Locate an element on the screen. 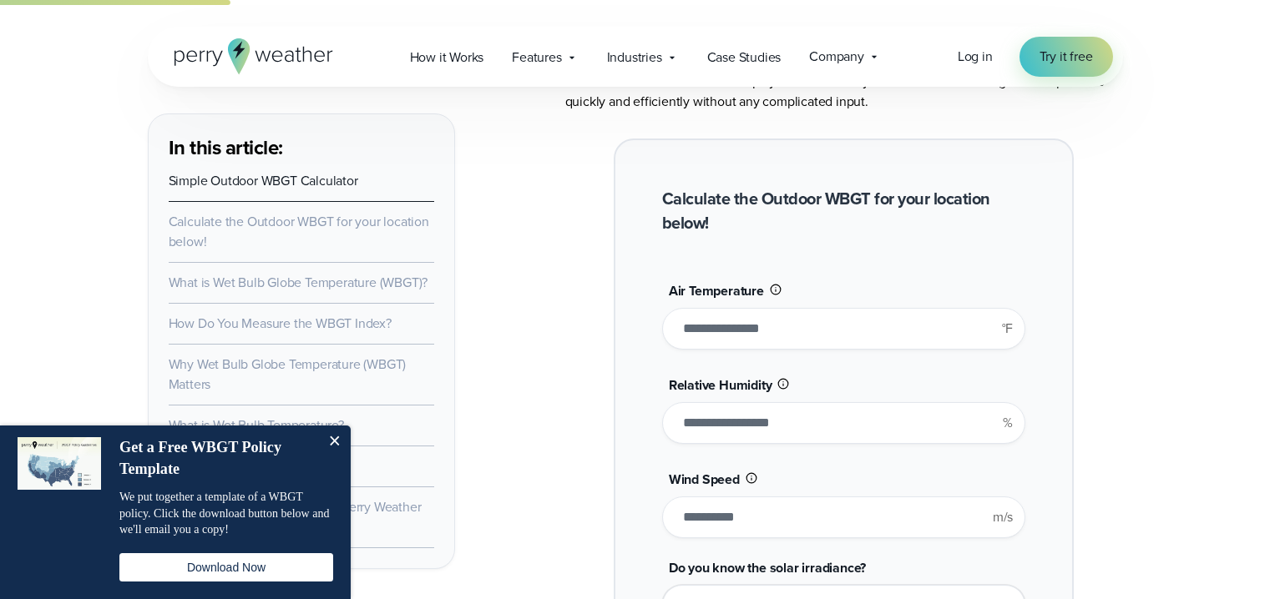  h4: Get a Free WBGT Policy Template is located at coordinates (217, 458).